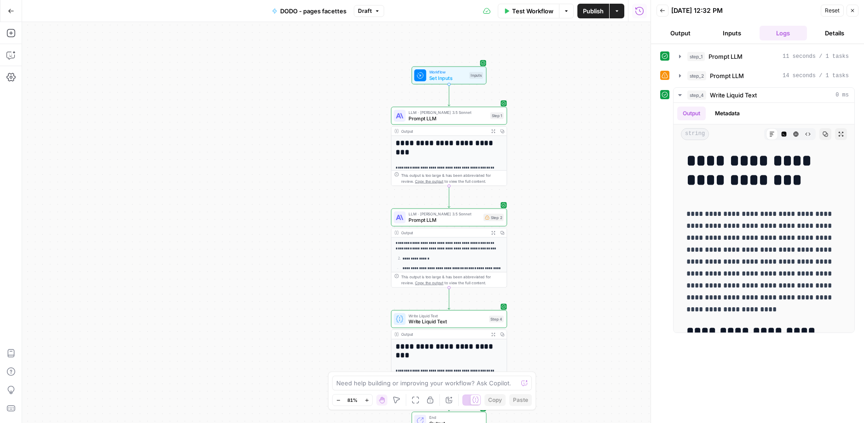 This screenshot has height=423, width=864. Describe the element at coordinates (447, 72) in the screenshot. I see `span: Workflow` at that location.